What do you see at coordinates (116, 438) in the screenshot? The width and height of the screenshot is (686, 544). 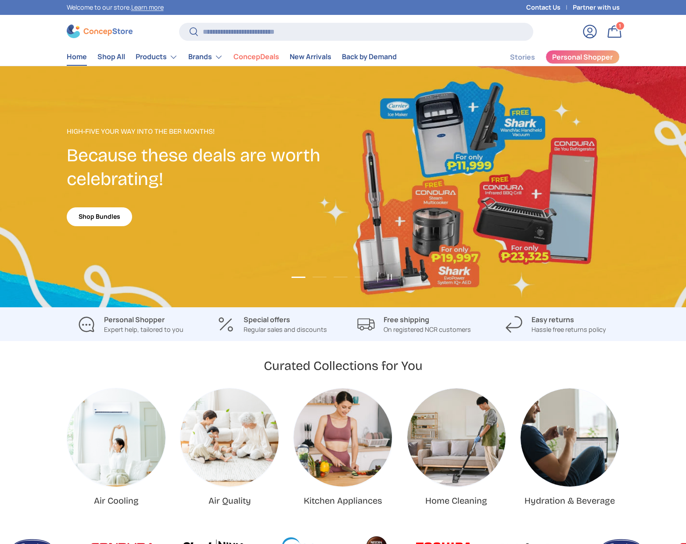 I see `img: Air Cooling | ConcepStore` at bounding box center [116, 438].